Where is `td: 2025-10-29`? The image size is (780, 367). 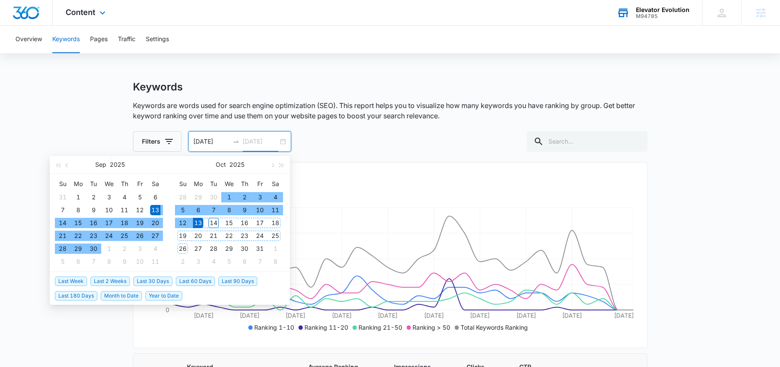
td: 2025-10-29 is located at coordinates (229, 249).